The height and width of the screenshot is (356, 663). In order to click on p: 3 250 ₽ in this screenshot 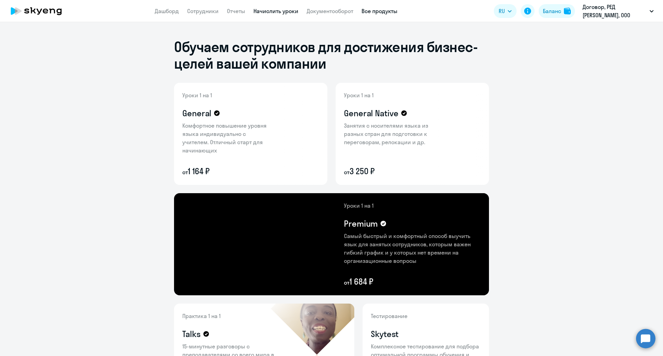, I will do `click(389, 171)`.